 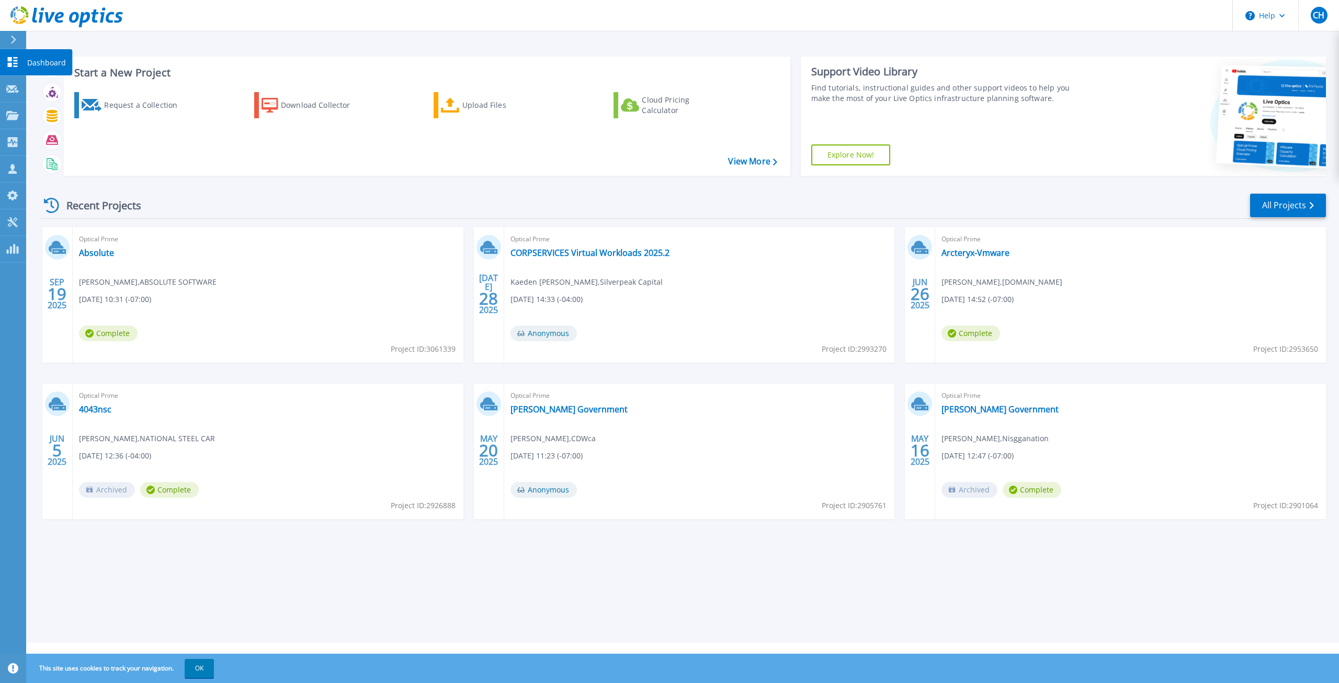 I want to click on a: Arcteryx-Vmware, so click(x=976, y=253).